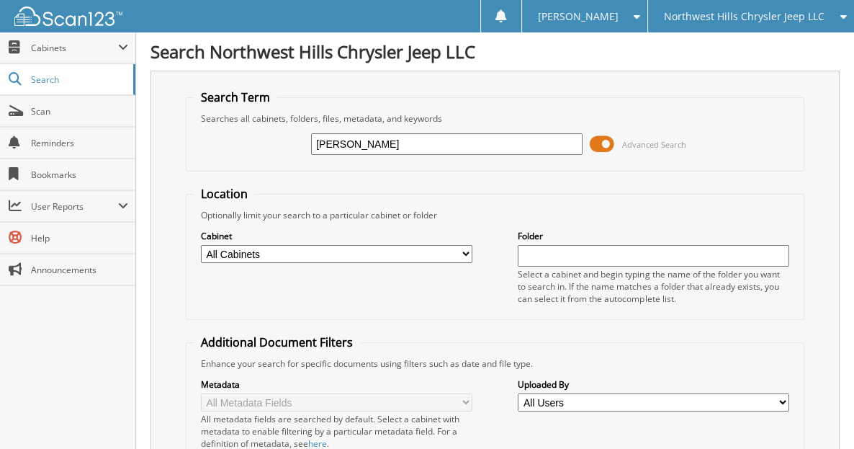 The width and height of the screenshot is (854, 449). I want to click on span: Advanced Search, so click(654, 144).